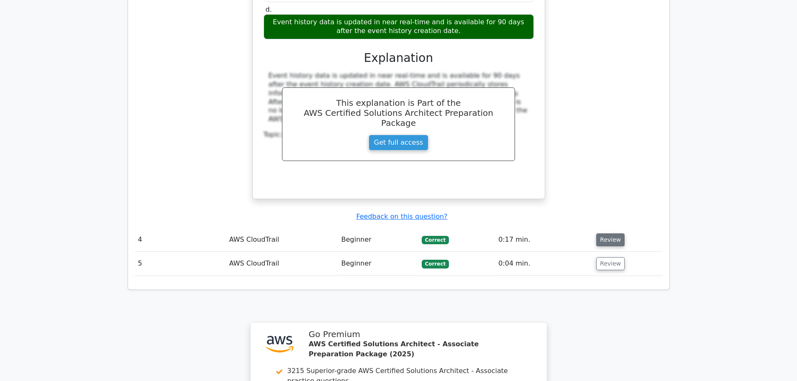 Image resolution: width=797 pixels, height=381 pixels. What do you see at coordinates (544, 240) in the screenshot?
I see `td: 0:17 min.` at bounding box center [544, 240].